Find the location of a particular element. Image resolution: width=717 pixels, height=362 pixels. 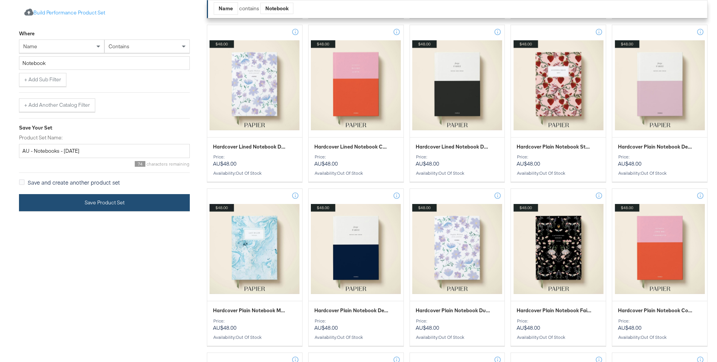

span: Hardcover Plain Notebook Strawberry Floral - Red/Pink is located at coordinates (555, 147).